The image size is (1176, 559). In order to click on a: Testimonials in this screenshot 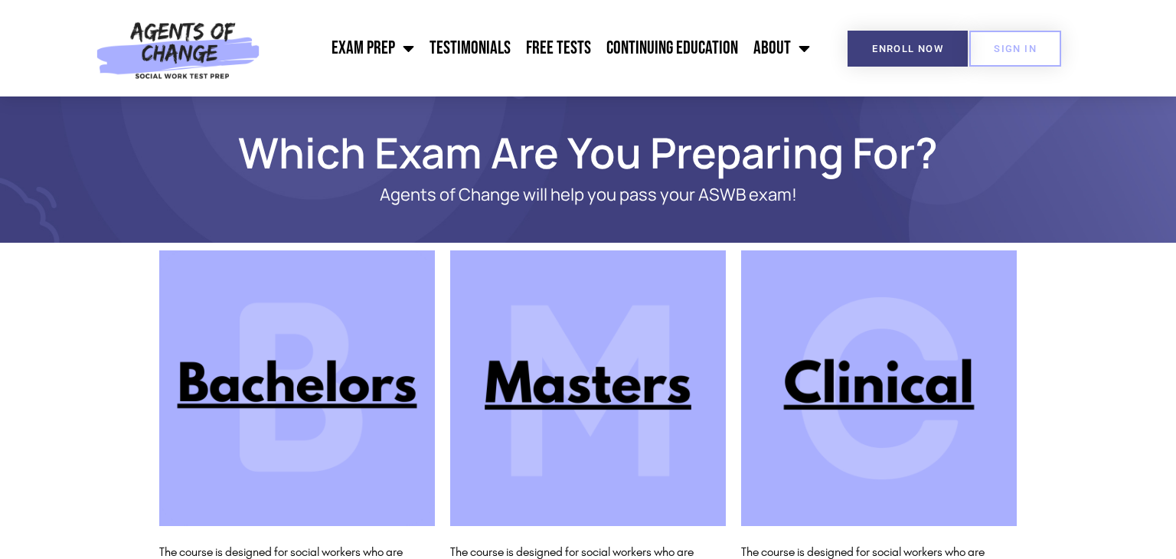, I will do `click(470, 48)`.